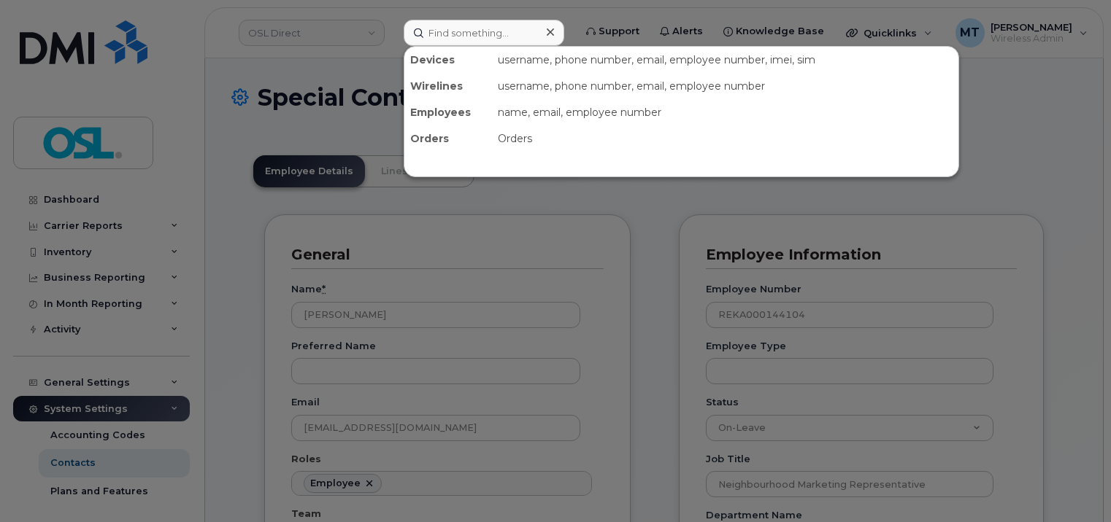  Describe the element at coordinates (725, 86) in the screenshot. I see `div: username, phone number, email, employee number` at that location.